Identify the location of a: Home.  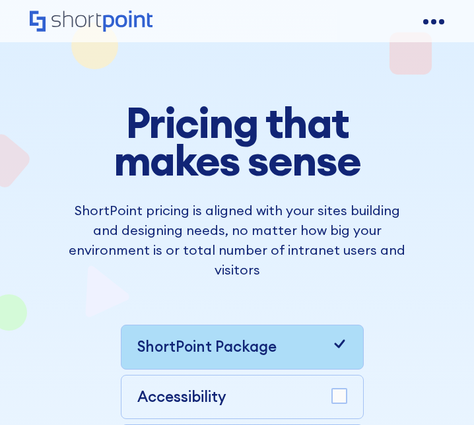
(91, 22).